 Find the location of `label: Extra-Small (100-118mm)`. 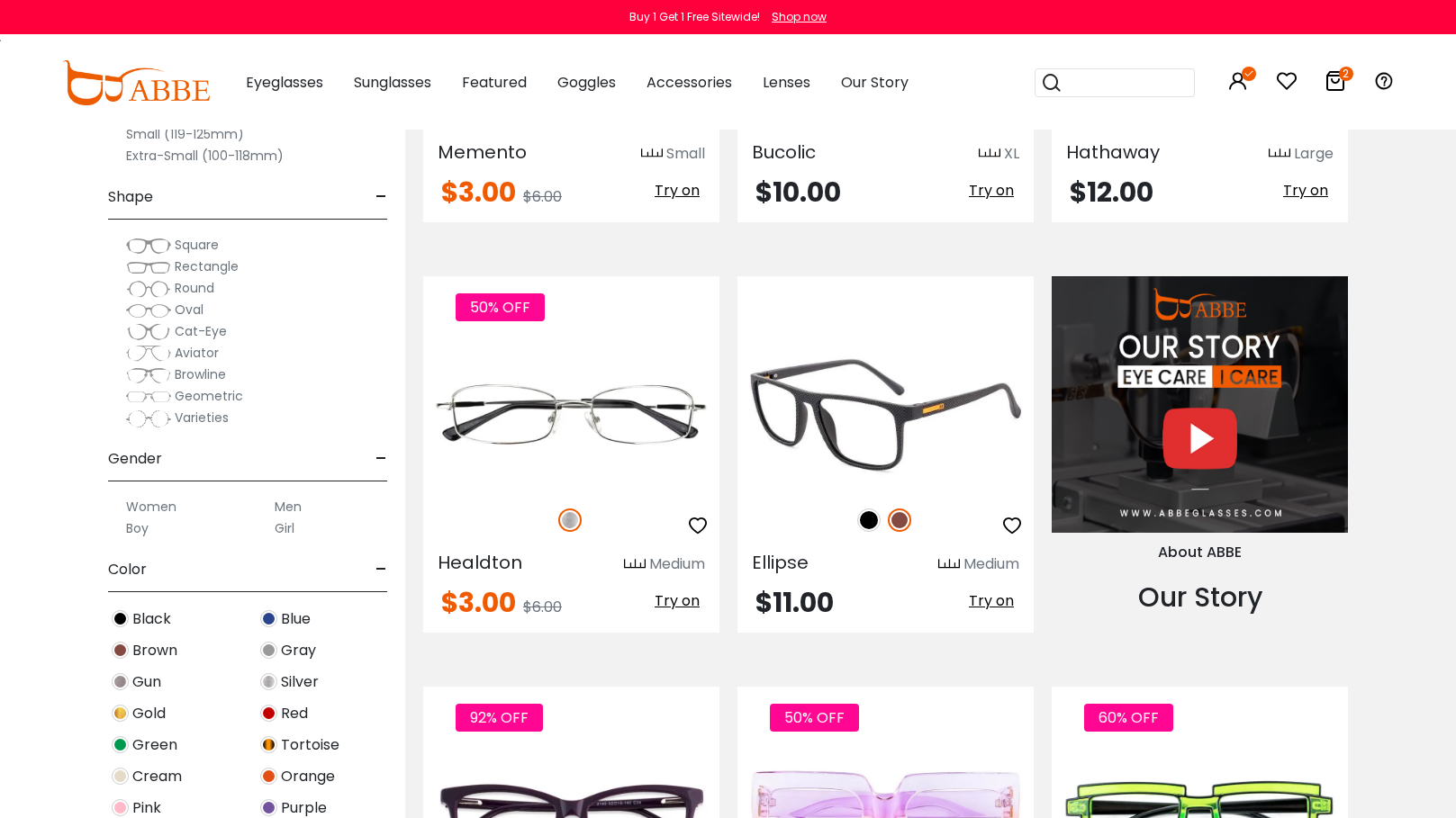

label: Extra-Small (100-118mm) is located at coordinates (204, 155).